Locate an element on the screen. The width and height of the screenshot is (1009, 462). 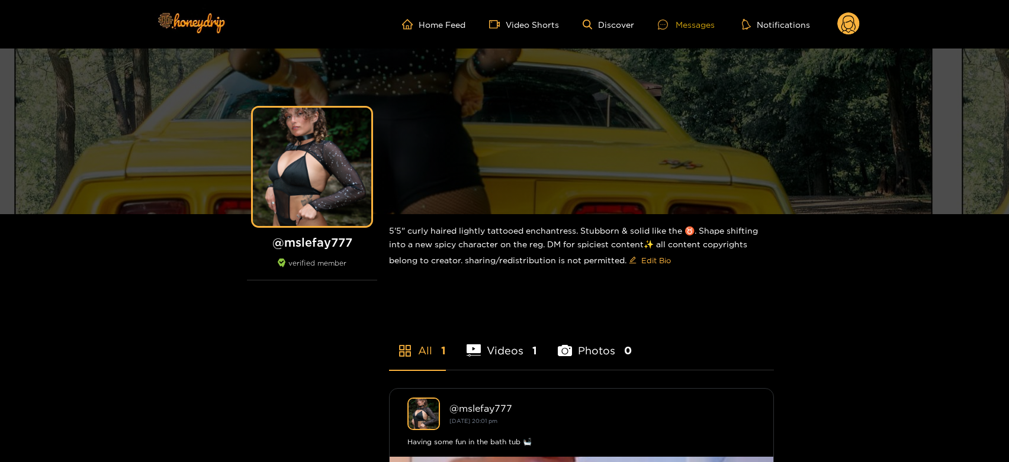
img: mslefay777 is located at coordinates (423, 414).